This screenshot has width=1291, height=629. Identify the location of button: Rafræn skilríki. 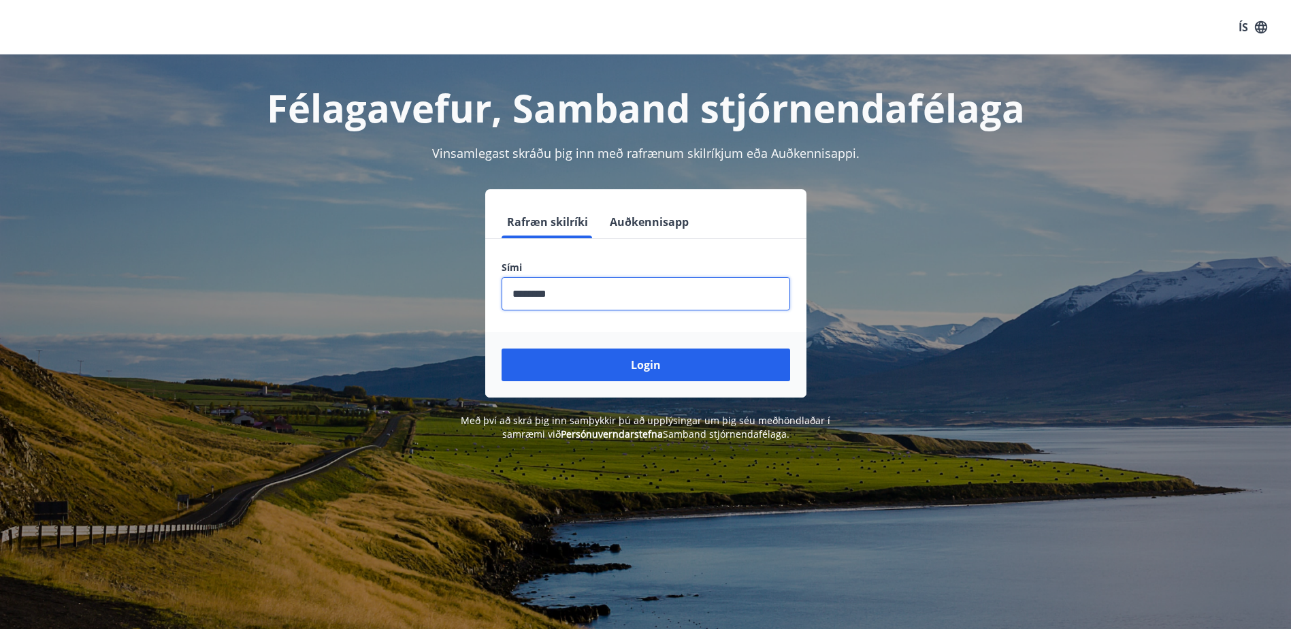
(547, 222).